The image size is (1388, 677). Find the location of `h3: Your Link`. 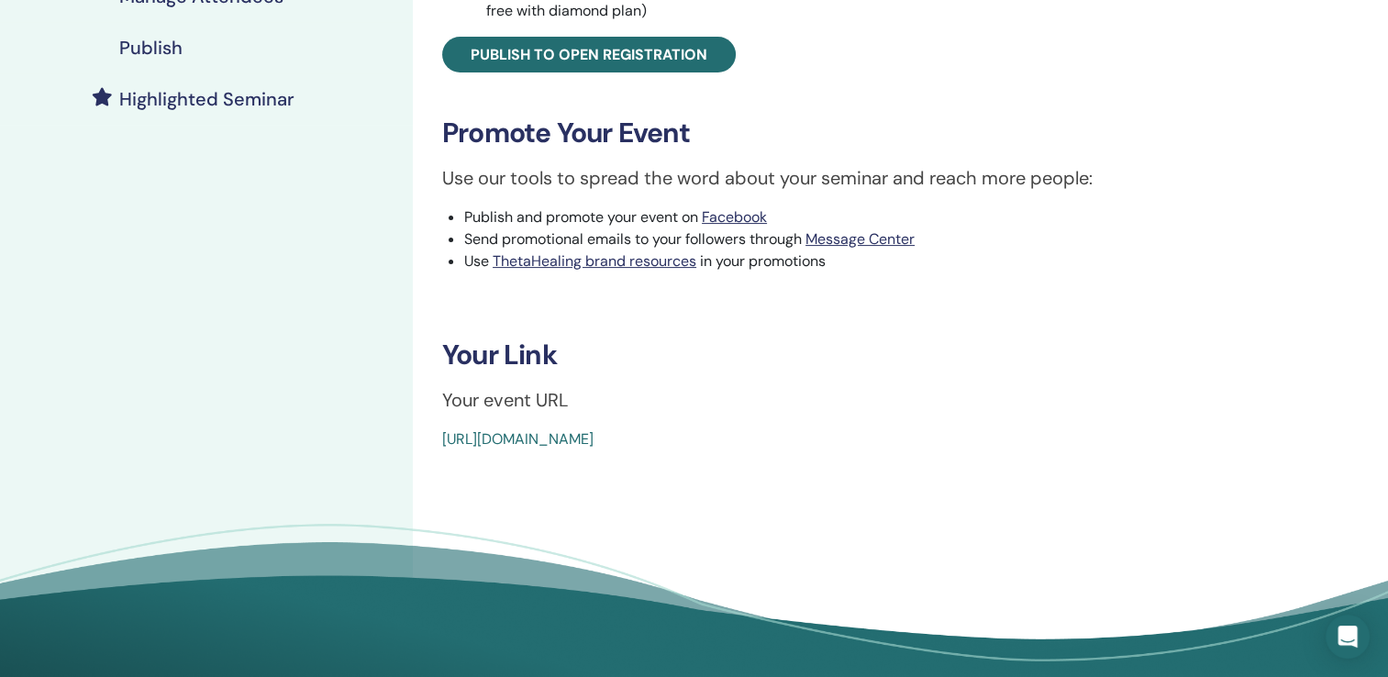

h3: Your Link is located at coordinates (875, 355).